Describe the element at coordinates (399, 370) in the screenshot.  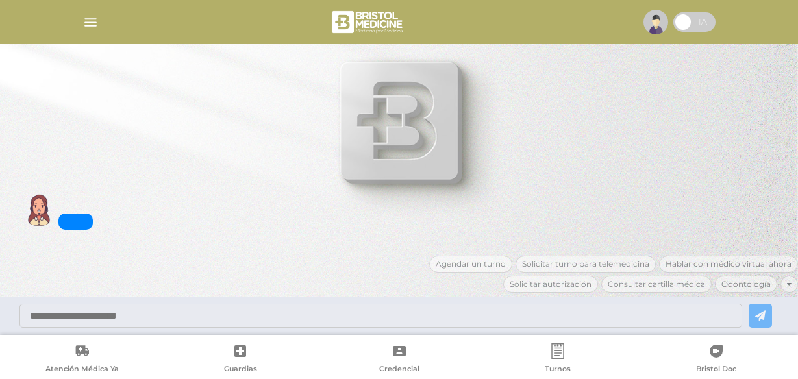
I see `span: Credencial` at that location.